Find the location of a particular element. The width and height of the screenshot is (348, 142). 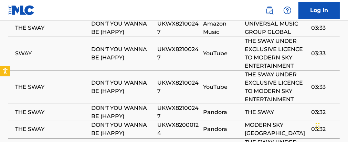

a: Log In is located at coordinates (319, 10).